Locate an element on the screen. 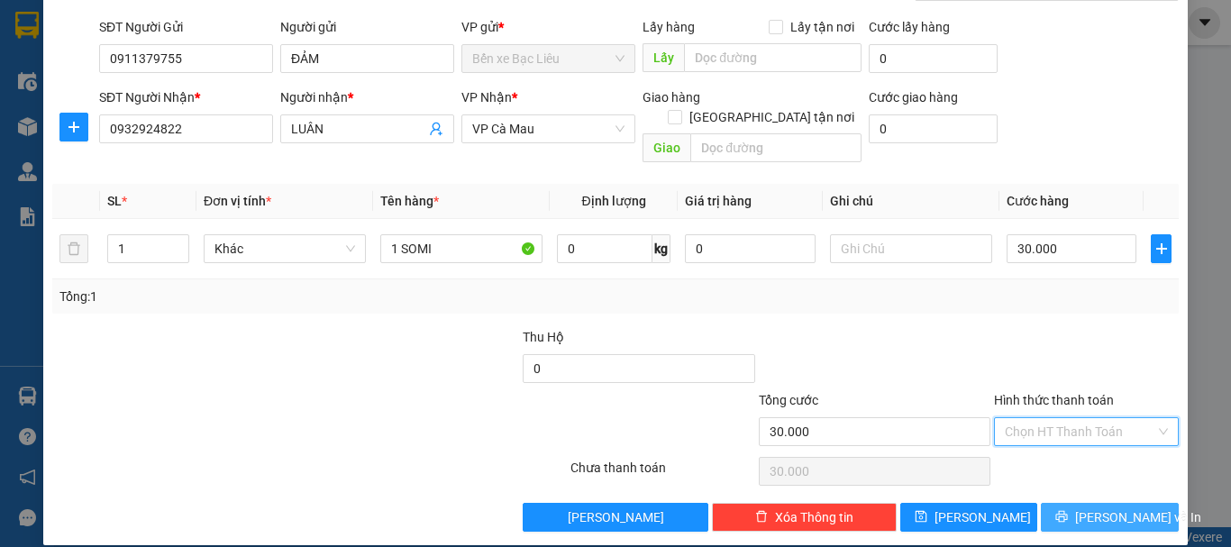 The height and width of the screenshot is (547, 1231). span: Cước hàng is located at coordinates (1038, 201).